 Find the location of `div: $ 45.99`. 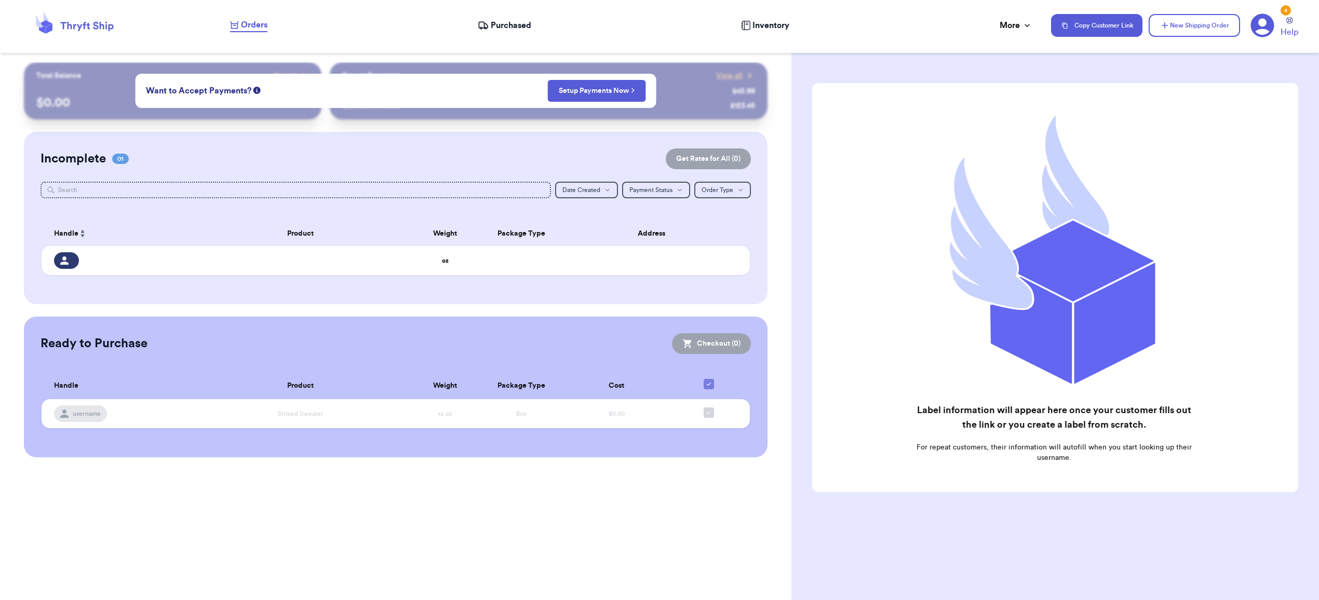

div: $ 45.99 is located at coordinates (744, 91).